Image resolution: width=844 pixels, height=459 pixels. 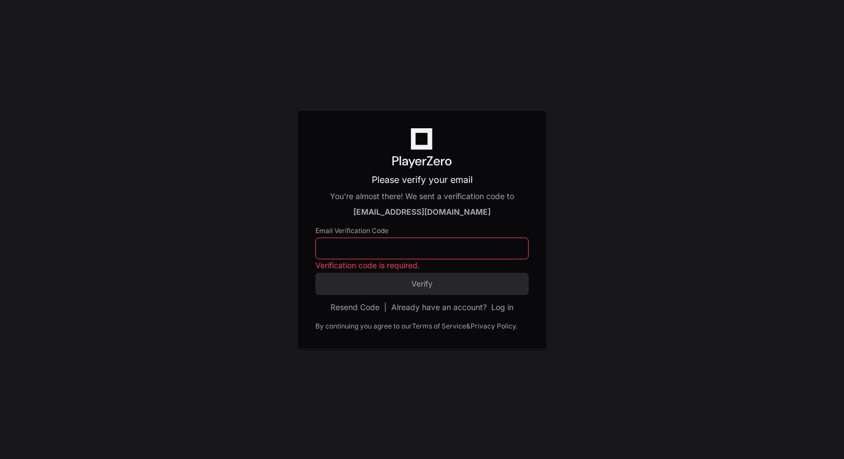 I want to click on p: Please verify your email, so click(x=422, y=180).